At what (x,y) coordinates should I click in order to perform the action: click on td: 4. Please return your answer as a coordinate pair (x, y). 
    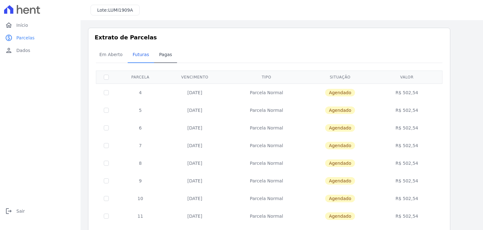
    Looking at the image, I should click on (140, 93).